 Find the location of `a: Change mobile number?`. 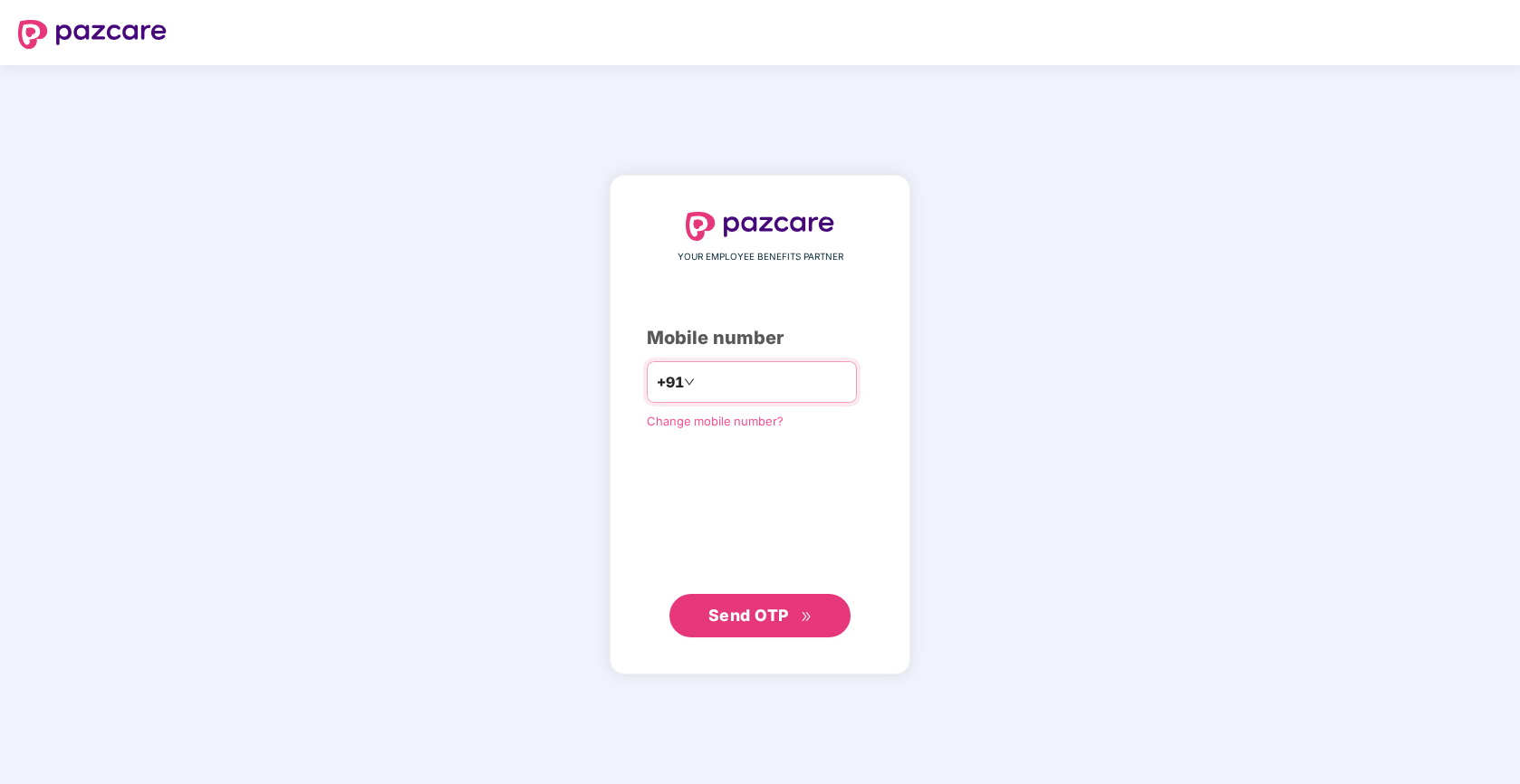

a: Change mobile number? is located at coordinates (715, 421).